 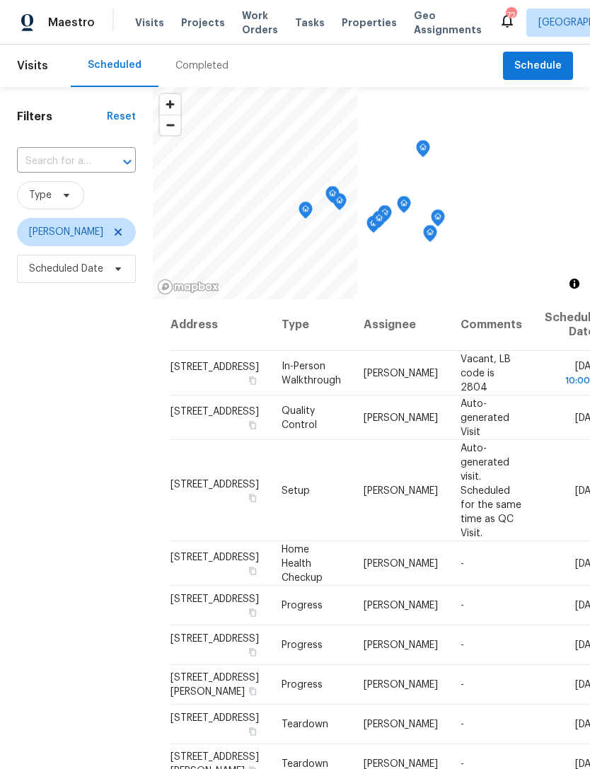 What do you see at coordinates (296, 490) in the screenshot?
I see `span: Setup` at bounding box center [296, 490].